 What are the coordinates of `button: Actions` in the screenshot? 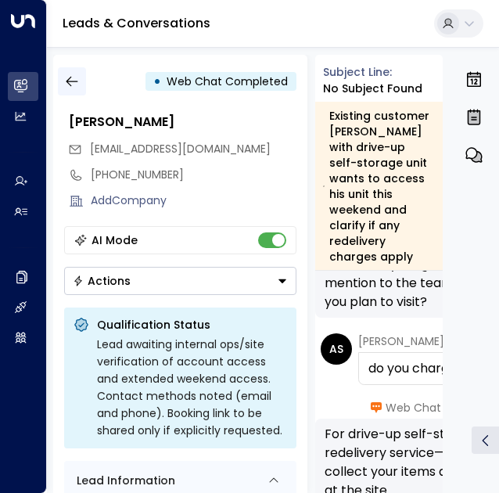 It's located at (181, 281).